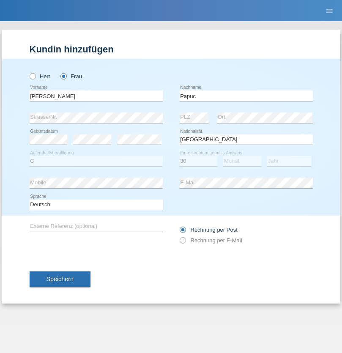 The height and width of the screenshot is (353, 342). What do you see at coordinates (329, 11) in the screenshot?
I see `a: menu` at bounding box center [329, 11].